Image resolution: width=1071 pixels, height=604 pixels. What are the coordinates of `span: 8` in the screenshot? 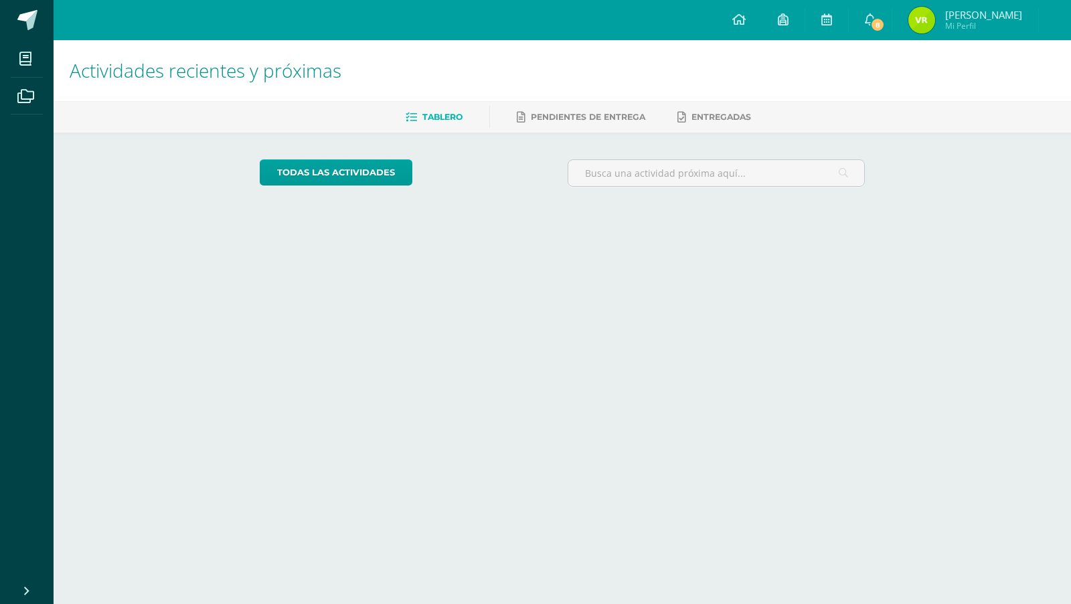 It's located at (878, 25).